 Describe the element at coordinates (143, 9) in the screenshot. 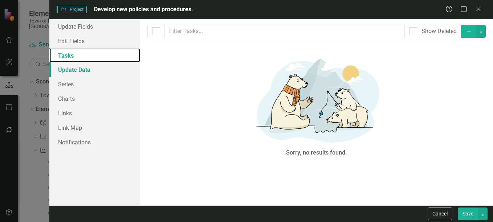

I see `span: Develop new policies and procedures.` at that location.